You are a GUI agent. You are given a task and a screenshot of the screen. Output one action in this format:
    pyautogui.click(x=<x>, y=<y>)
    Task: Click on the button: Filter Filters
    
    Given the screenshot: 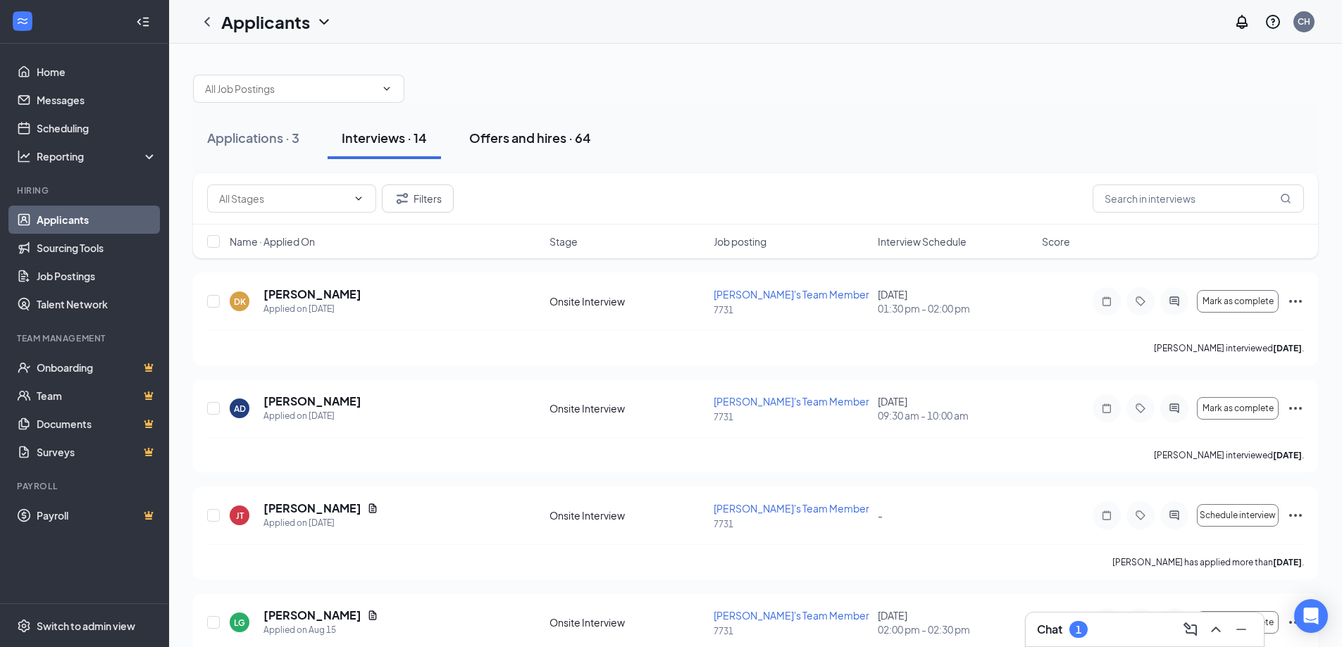 What is the action you would take?
    pyautogui.click(x=418, y=199)
    